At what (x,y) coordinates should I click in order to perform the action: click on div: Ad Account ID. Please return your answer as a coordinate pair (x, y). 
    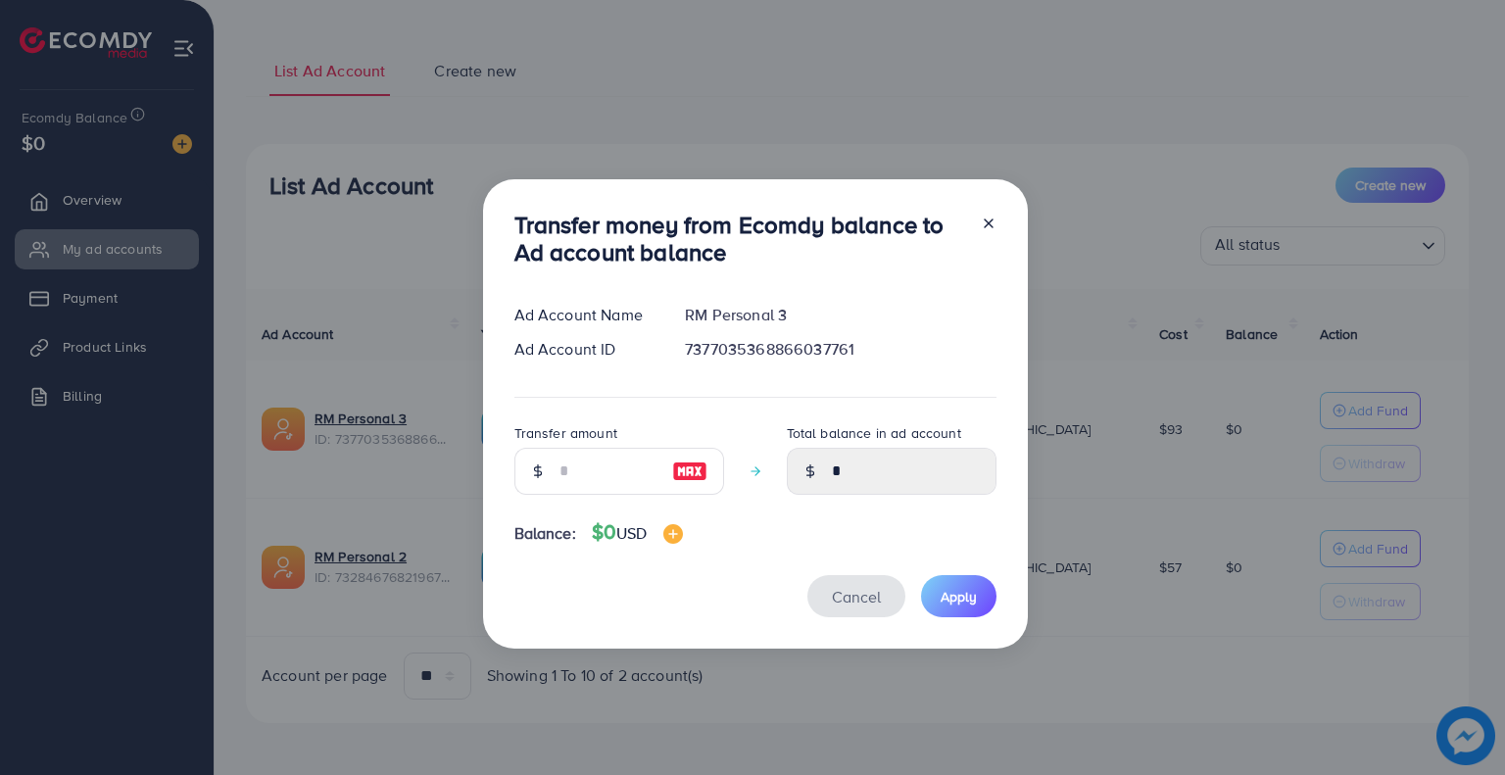
    Looking at the image, I should click on (584, 349).